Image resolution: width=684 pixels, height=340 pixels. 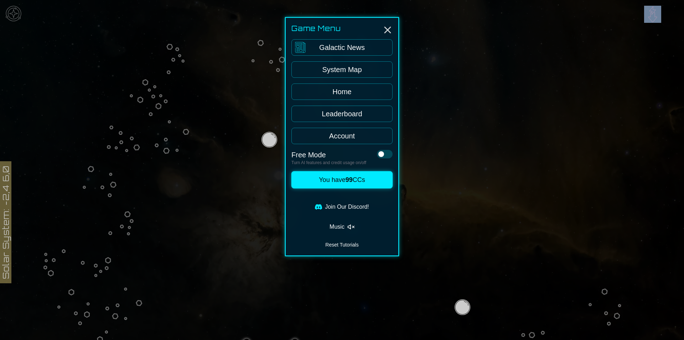 I want to click on a: Leaderboard, so click(x=342, y=114).